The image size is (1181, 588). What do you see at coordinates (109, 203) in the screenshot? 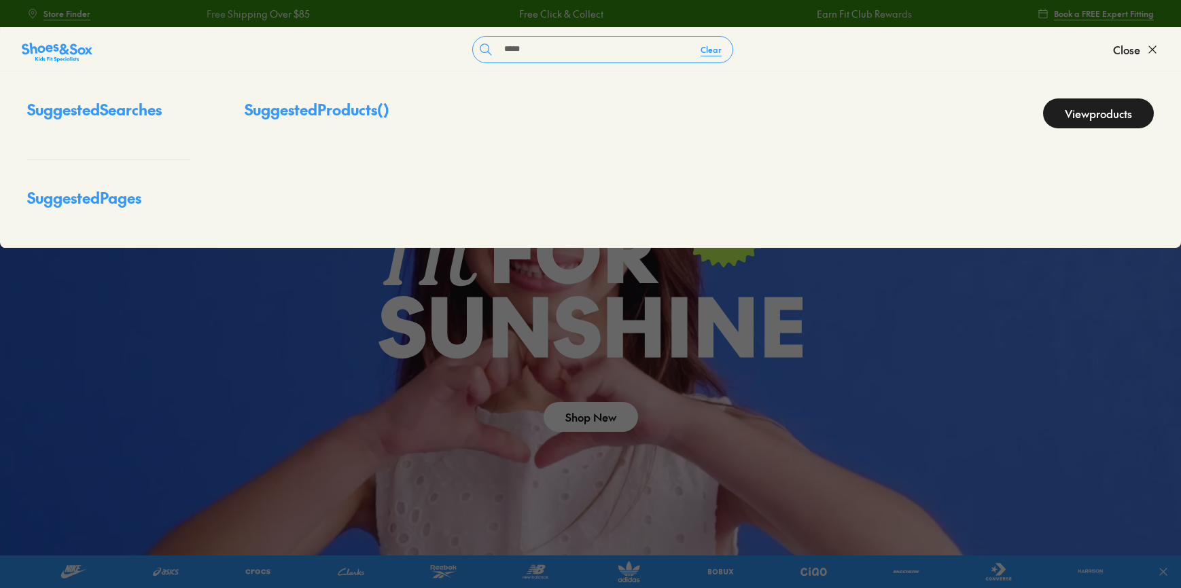
I see `p: Suggested Pages` at bounding box center [109, 203].